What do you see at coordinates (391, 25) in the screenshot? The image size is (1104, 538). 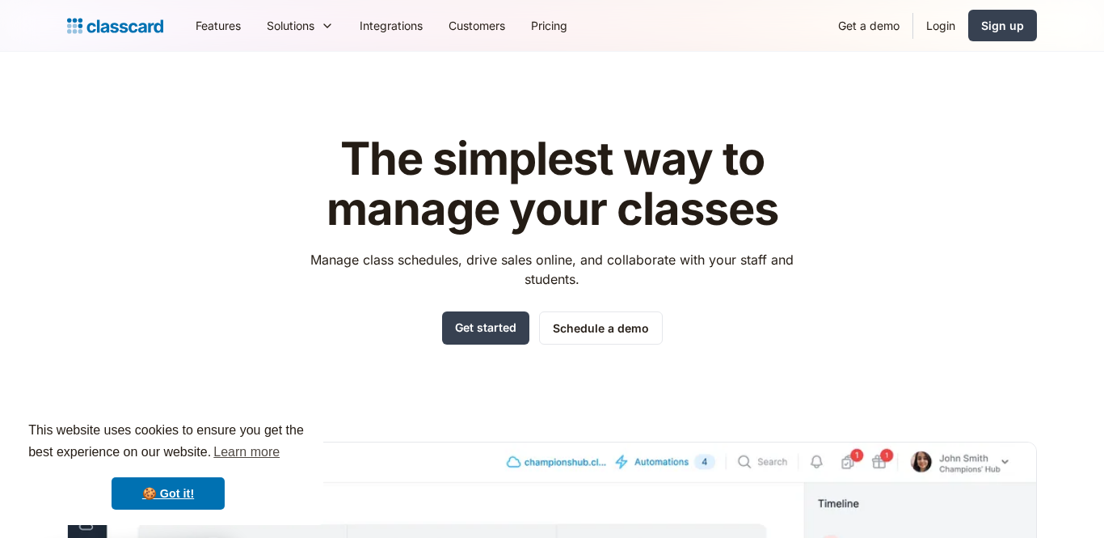 I see `a: Integrations` at bounding box center [391, 25].